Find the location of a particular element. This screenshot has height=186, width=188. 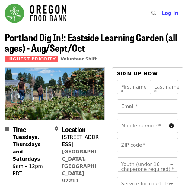

i: search icon is located at coordinates (154, 13).